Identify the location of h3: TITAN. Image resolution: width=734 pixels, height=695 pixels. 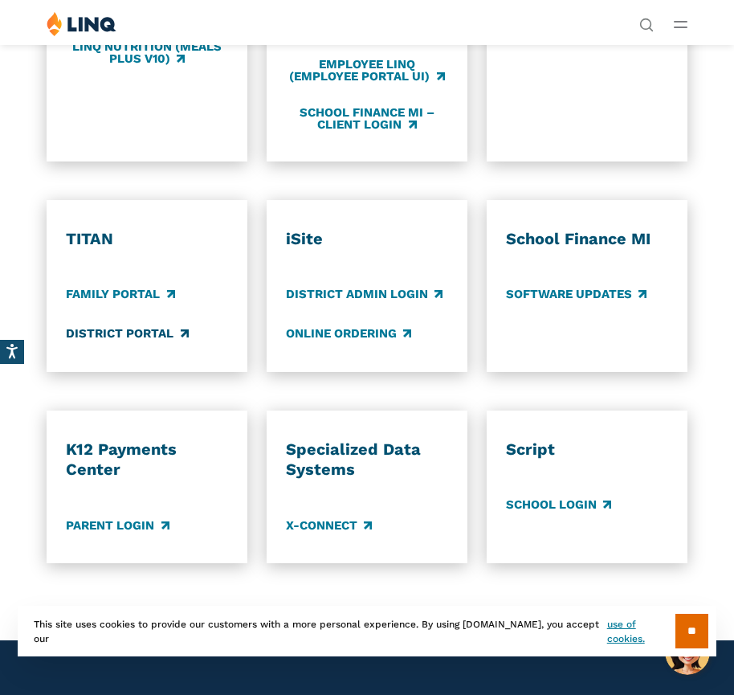
(147, 239).